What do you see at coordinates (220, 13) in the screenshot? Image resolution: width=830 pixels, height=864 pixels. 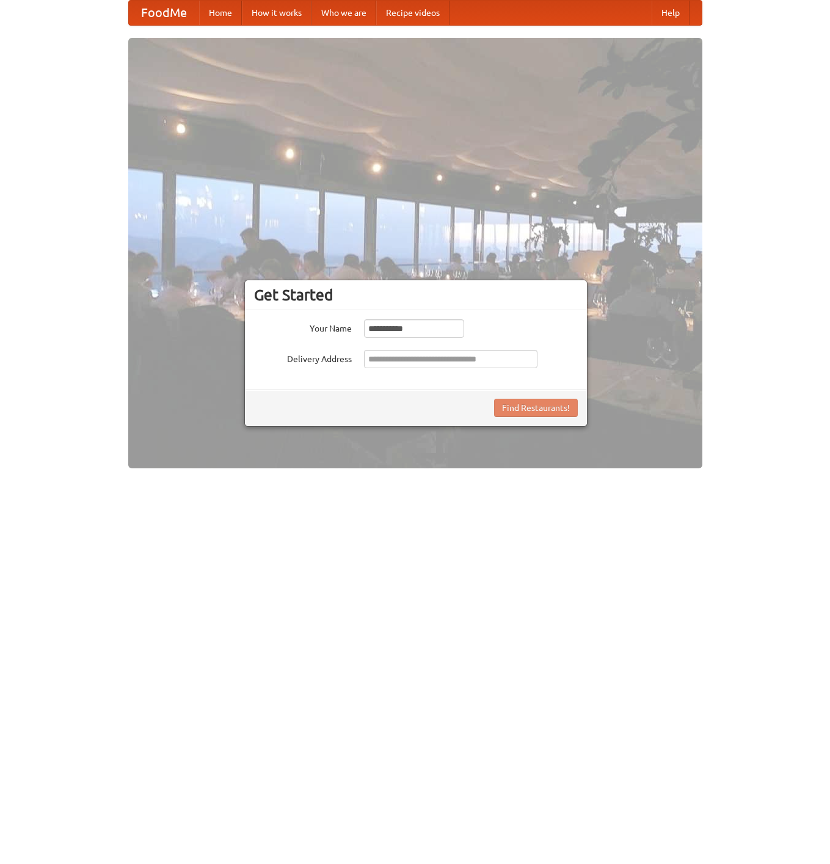 I see `a: Home` at bounding box center [220, 13].